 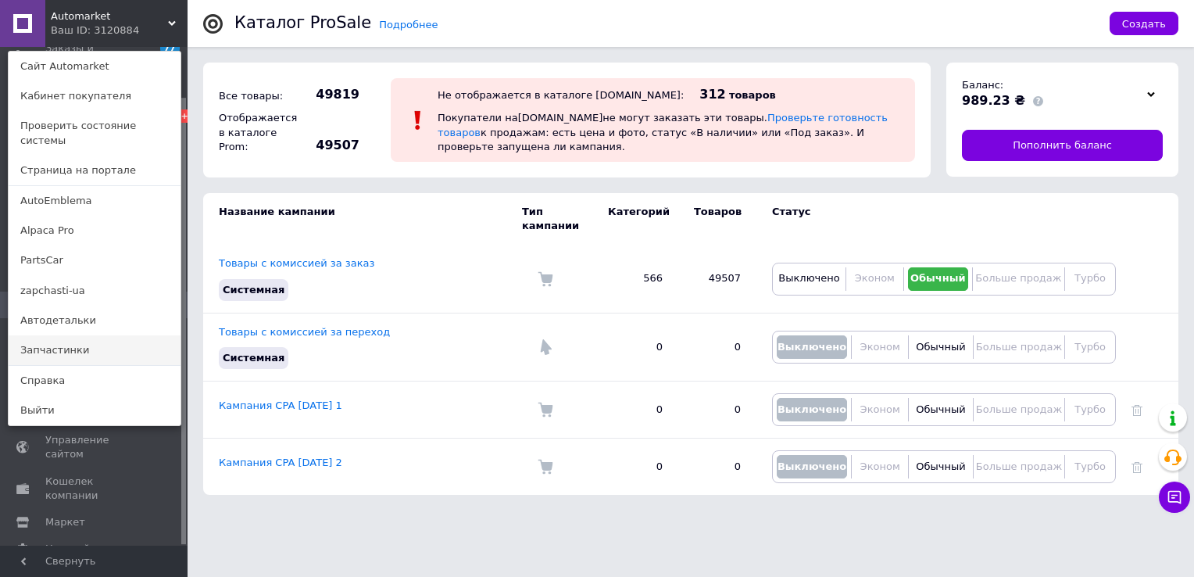 I want to click on span: Кошелек компании, so click(x=95, y=489).